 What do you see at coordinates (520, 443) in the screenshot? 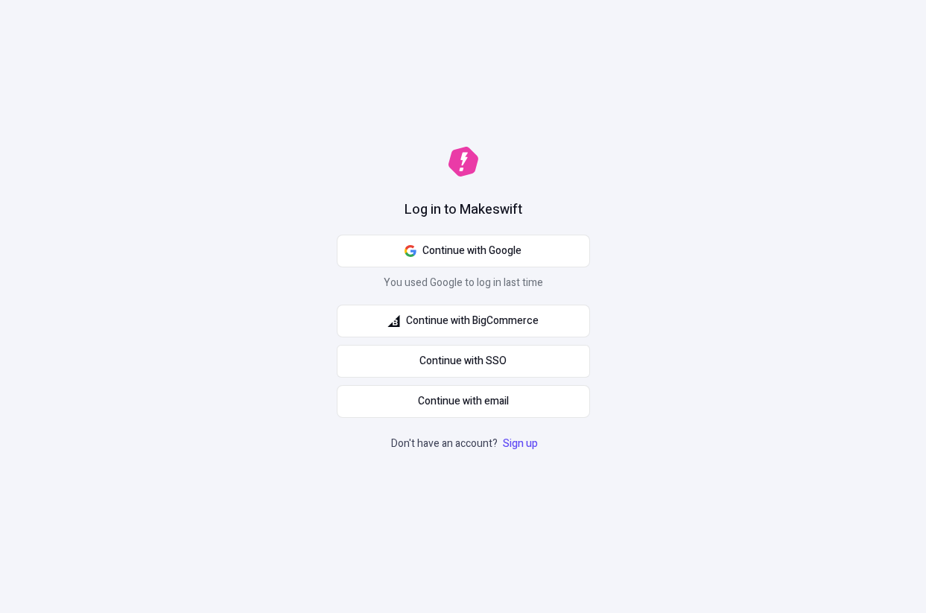
I see `a: Sign up` at bounding box center [520, 443].